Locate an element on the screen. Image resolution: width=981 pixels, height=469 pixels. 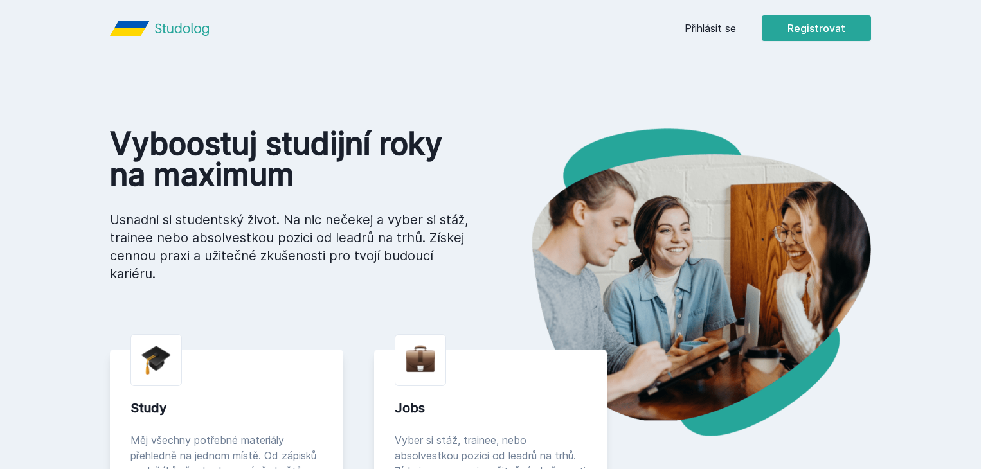
img: briefcase.png is located at coordinates (420, 359).